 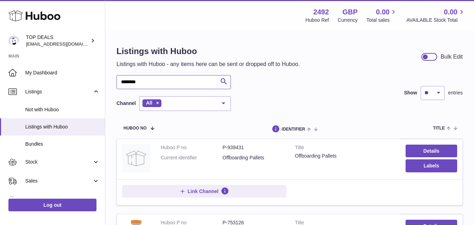 I want to click on span: Not with Huboo, so click(x=62, y=109).